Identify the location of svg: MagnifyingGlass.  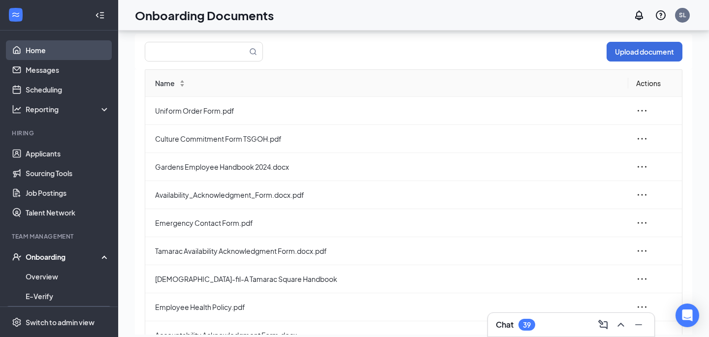
(253, 52).